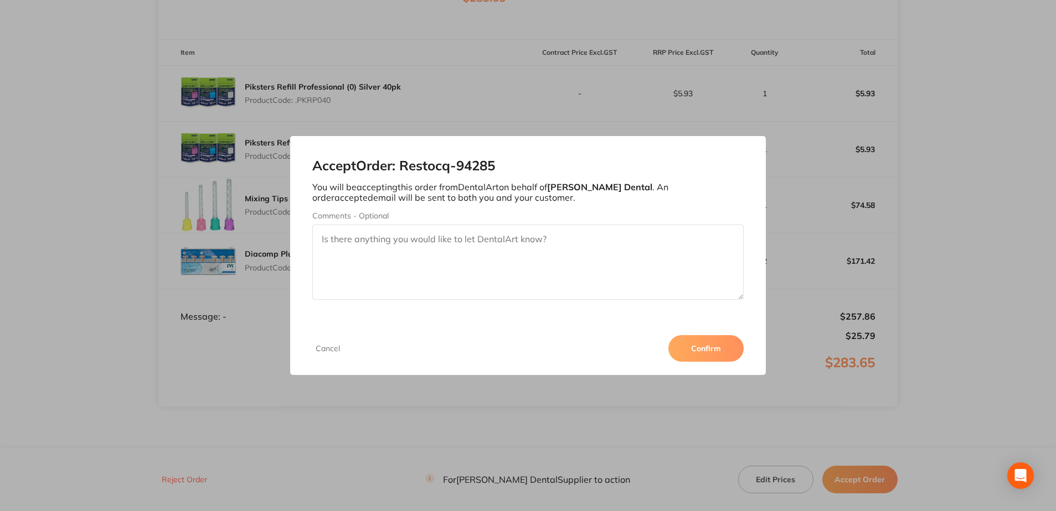 Image resolution: width=1056 pixels, height=511 pixels. I want to click on button: Confirm, so click(706, 349).